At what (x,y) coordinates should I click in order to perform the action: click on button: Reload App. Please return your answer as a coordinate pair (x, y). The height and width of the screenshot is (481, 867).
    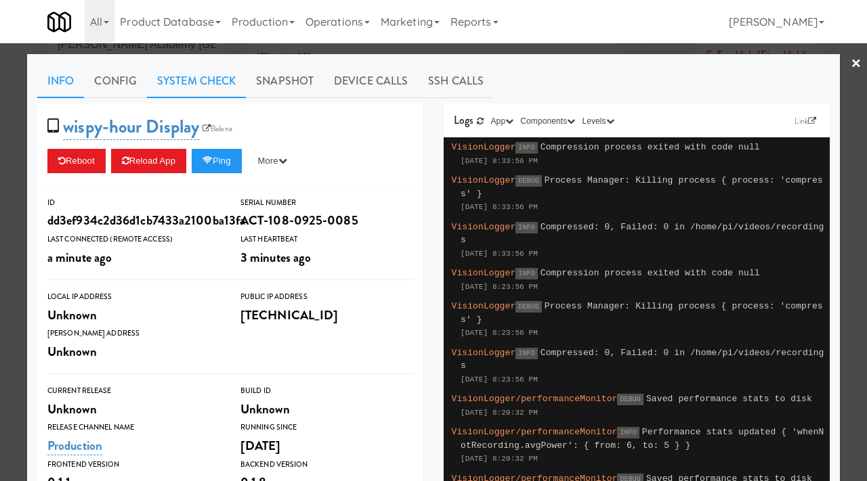
    Looking at the image, I should click on (148, 161).